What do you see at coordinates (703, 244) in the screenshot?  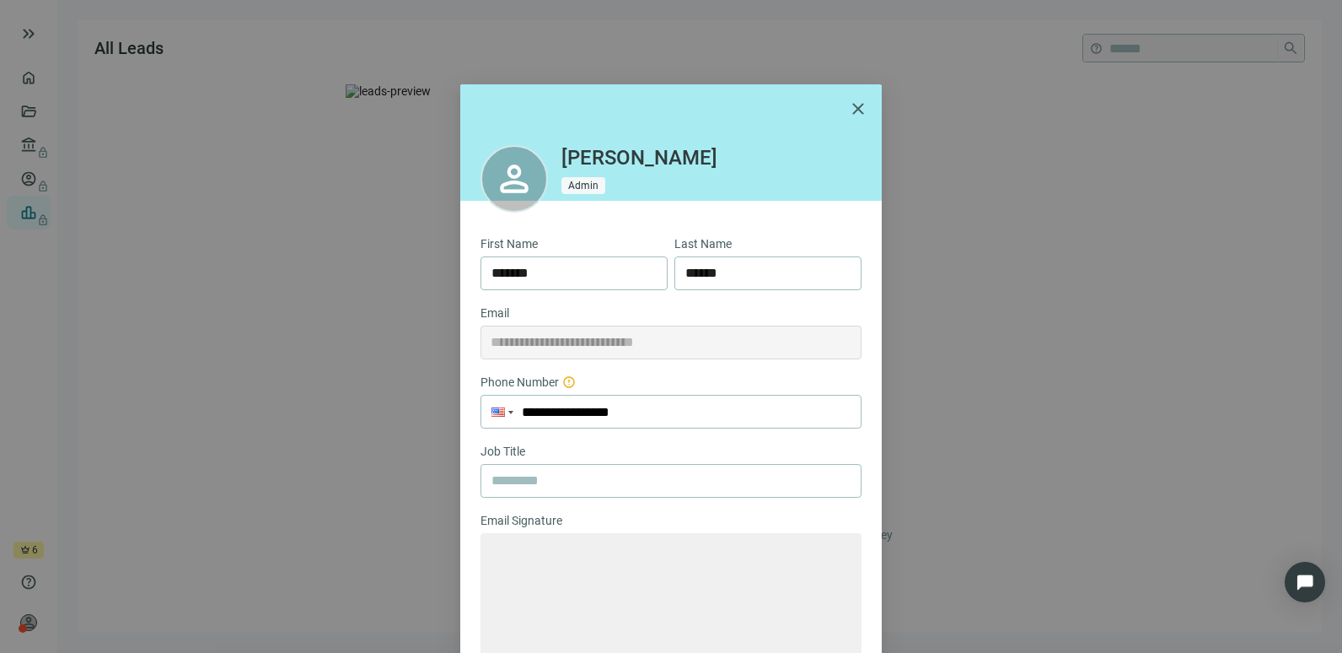 I see `span: Last Name` at bounding box center [703, 244].